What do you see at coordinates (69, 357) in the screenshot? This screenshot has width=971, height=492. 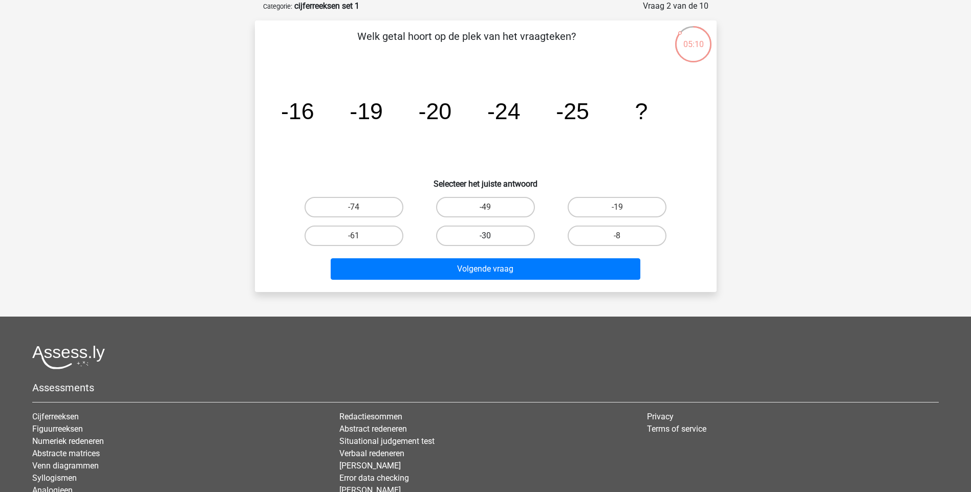 I see `img: Assessly logo` at bounding box center [69, 357].